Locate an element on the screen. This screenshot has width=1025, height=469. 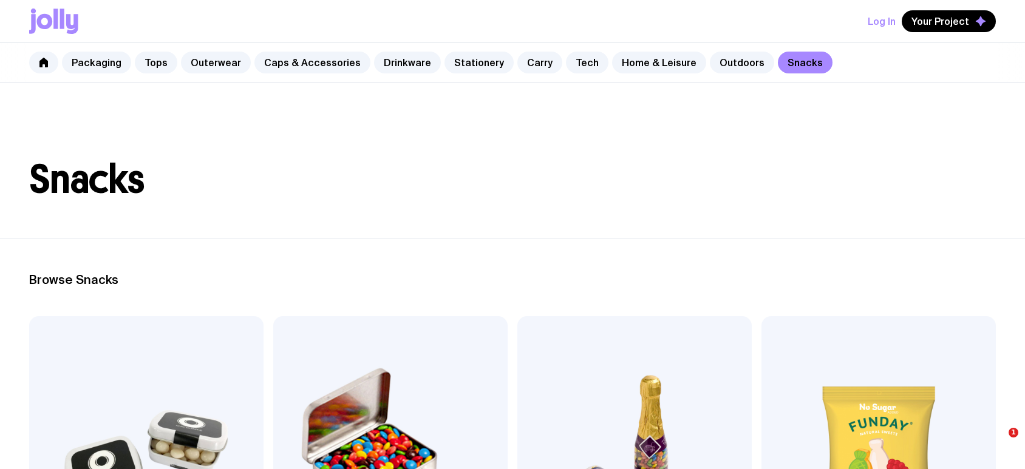
a: Tops is located at coordinates (156, 63).